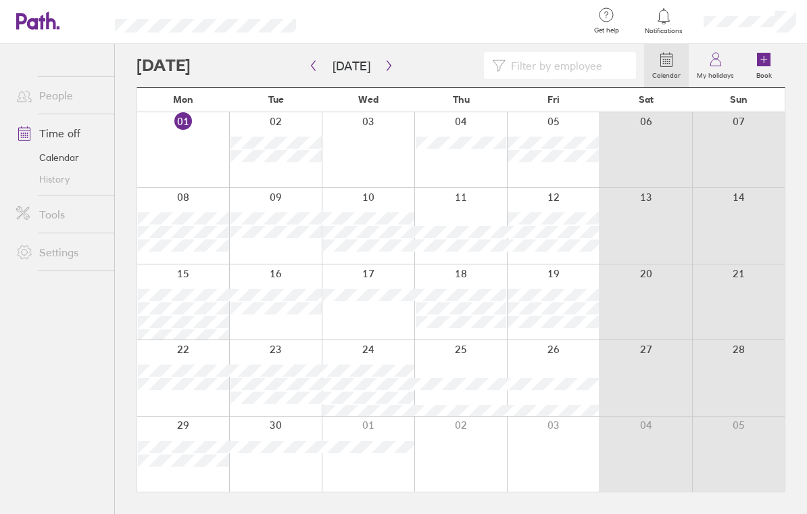 The image size is (807, 514). Describe the element at coordinates (461, 99) in the screenshot. I see `span: Thu` at that location.